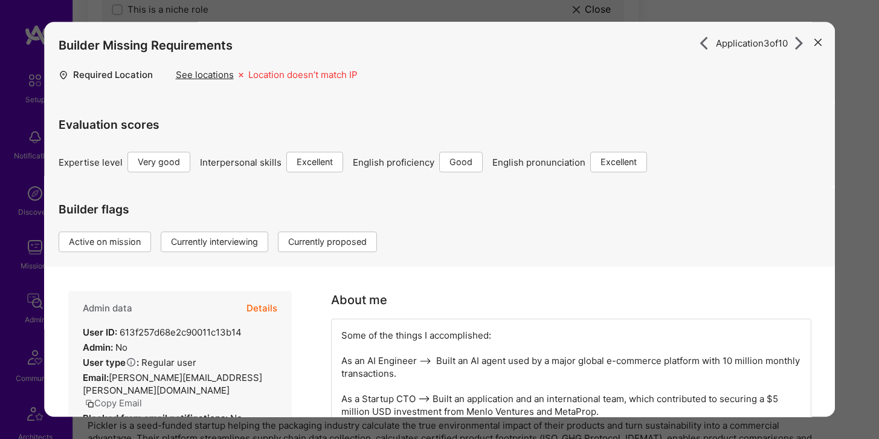 This screenshot has width=879, height=439. I want to click on i: icon Missing, so click(241, 75).